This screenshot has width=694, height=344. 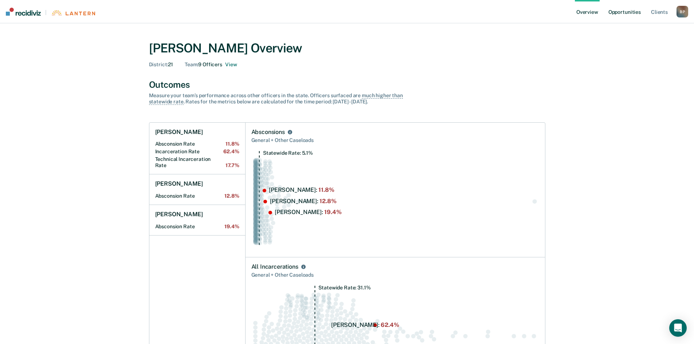 I want to click on div: 9 Officers, so click(x=211, y=64).